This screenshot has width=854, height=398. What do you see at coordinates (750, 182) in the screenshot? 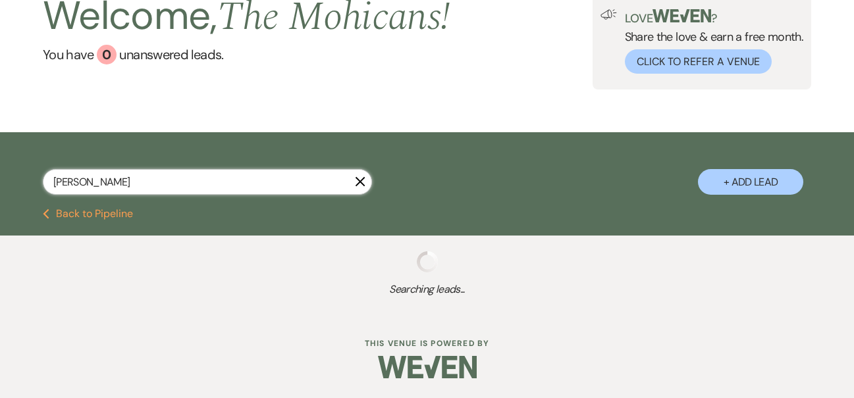
I see `button: + Add Lead` at bounding box center [750, 182].